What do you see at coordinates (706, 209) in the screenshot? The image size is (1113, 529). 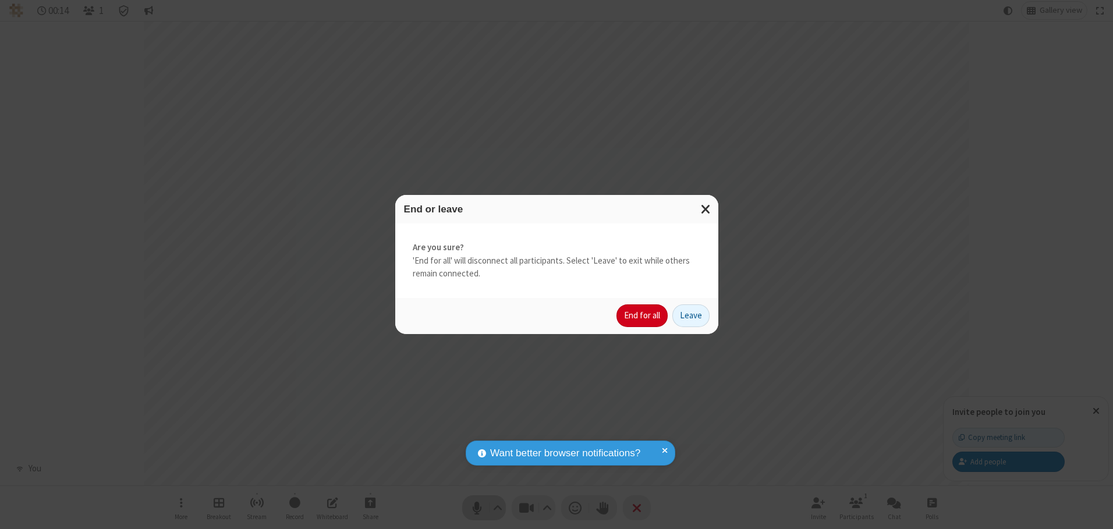 I see `button: Close modal` at bounding box center [706, 209].